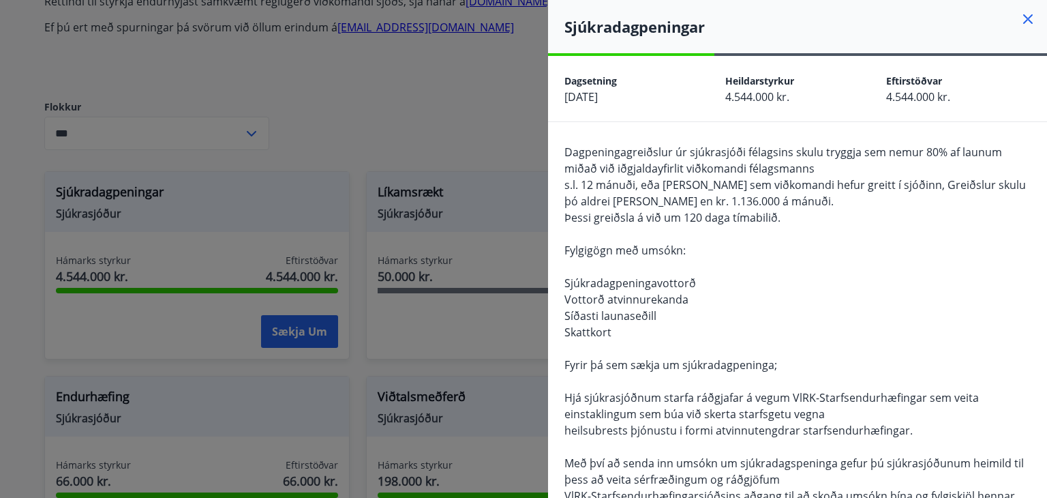  I want to click on span: Hjá sjúkrasjóðnum starfa ráðgjafar á vegum VlRK-Starfsendurhæfingar sem veita einstaklingum sem b..., so click(772, 406).